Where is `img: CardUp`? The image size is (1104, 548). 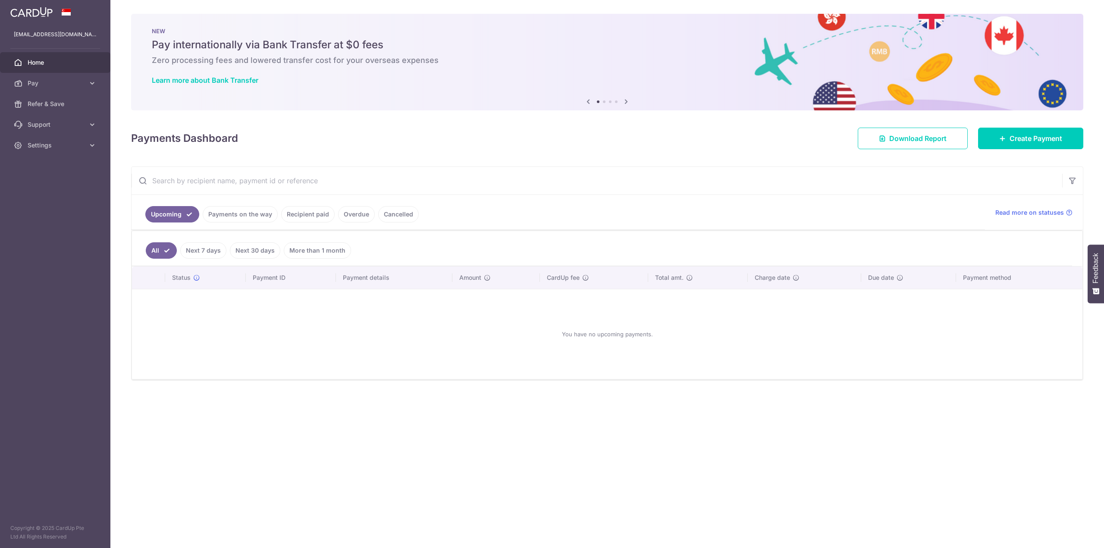
img: CardUp is located at coordinates (31, 12).